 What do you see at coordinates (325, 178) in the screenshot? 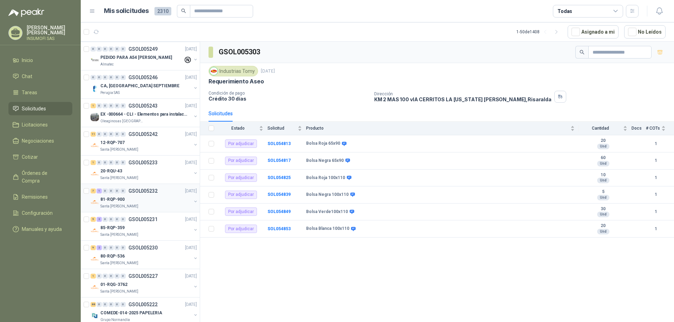
I see `b: Bolsa Roja 100x110` at bounding box center [325, 178].